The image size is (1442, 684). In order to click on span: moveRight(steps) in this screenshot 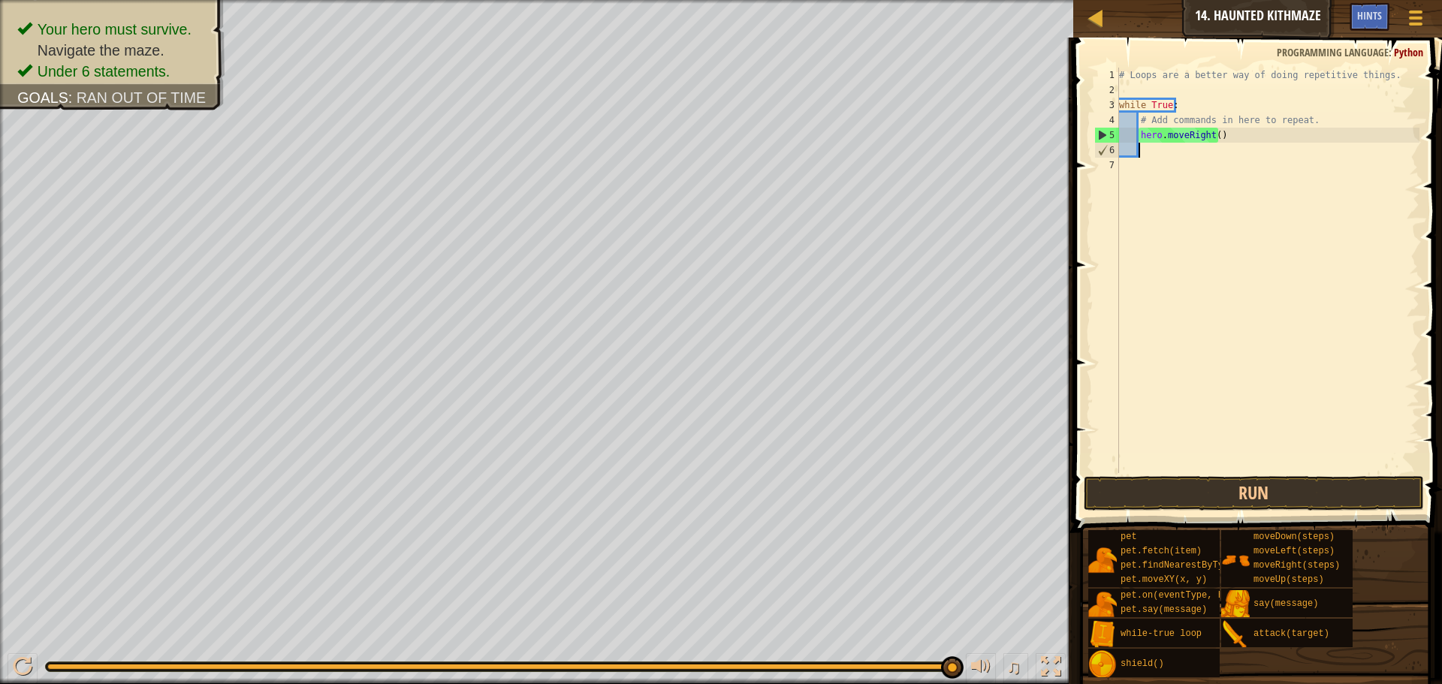, I will do `click(1296, 566)`.